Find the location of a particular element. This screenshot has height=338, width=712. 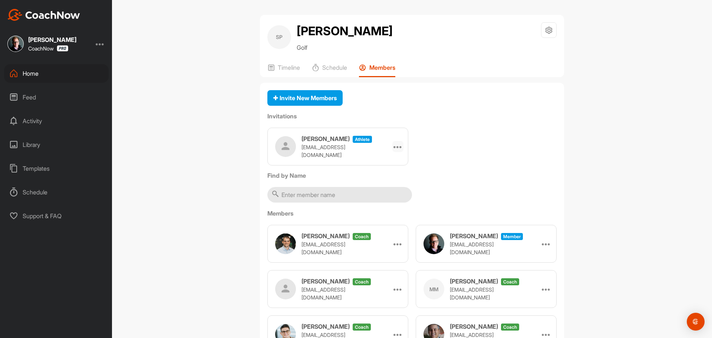

img: CoachNow Pro is located at coordinates (62, 48).